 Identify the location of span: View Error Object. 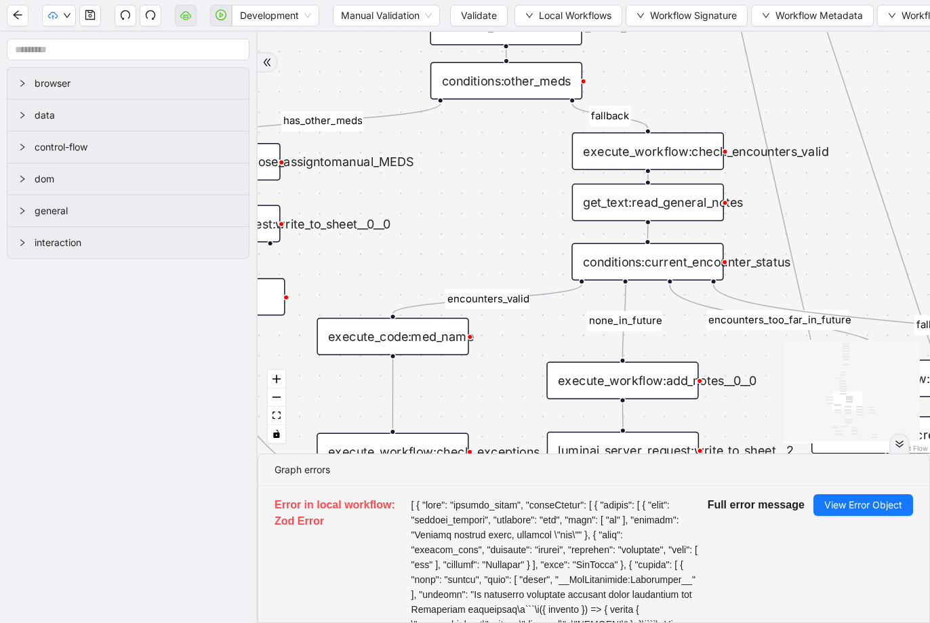
(863, 505).